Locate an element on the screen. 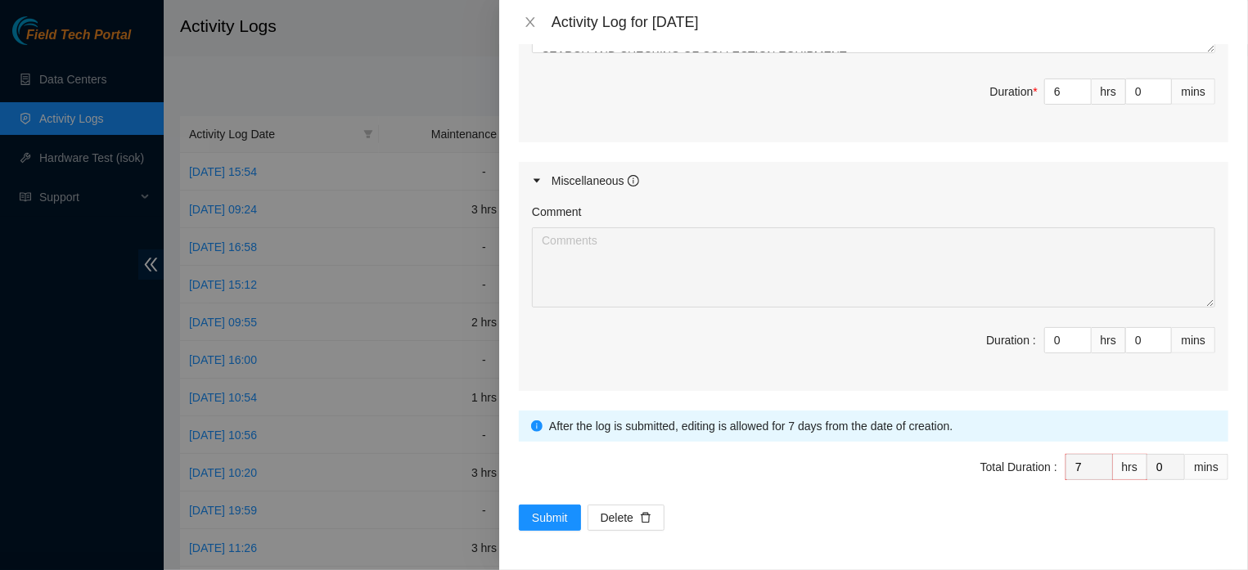 This screenshot has width=1248, height=570. span: Submit is located at coordinates (550, 518).